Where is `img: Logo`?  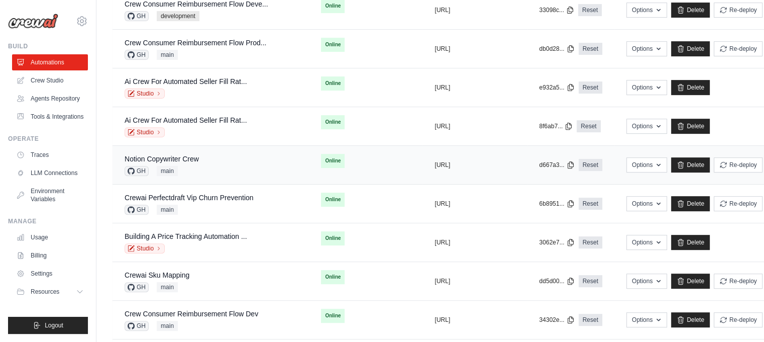
img: Logo is located at coordinates (33, 21).